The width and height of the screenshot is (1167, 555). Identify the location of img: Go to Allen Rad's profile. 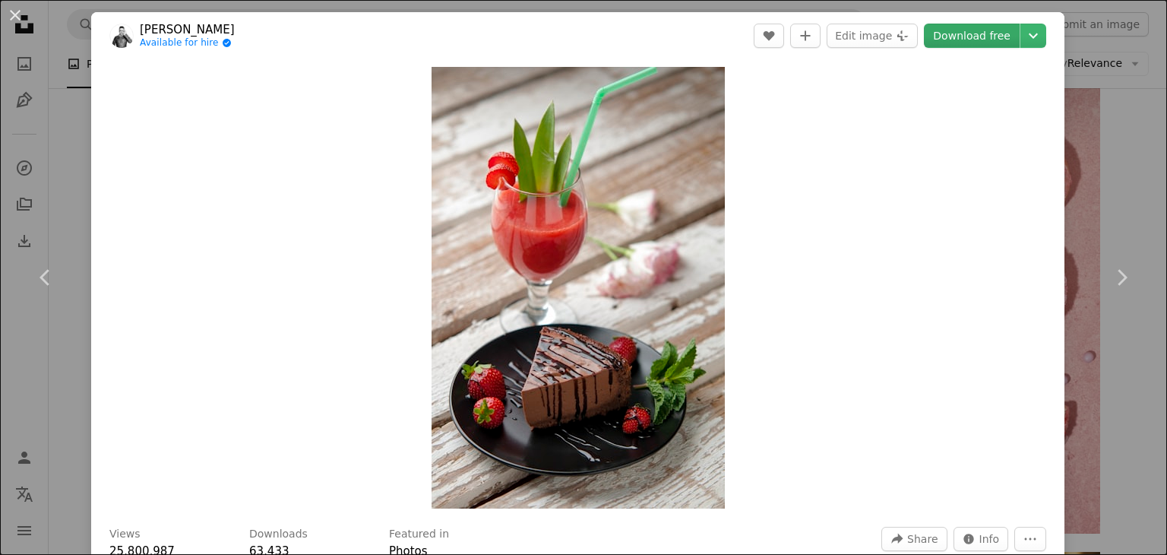
(122, 36).